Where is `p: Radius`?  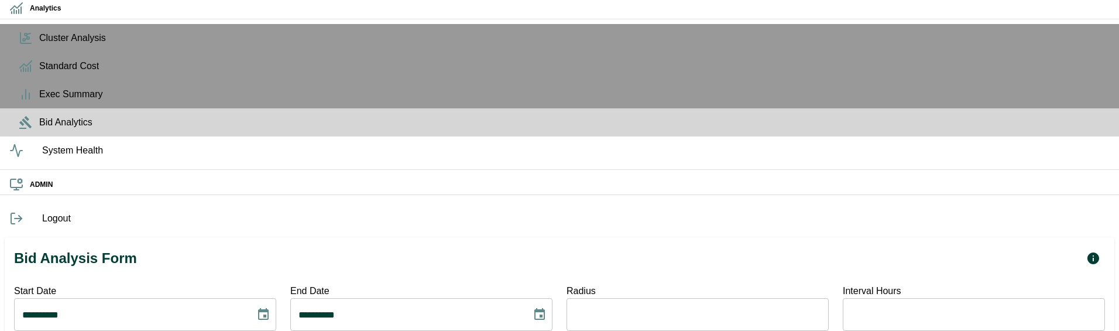 p: Radius is located at coordinates (698, 291).